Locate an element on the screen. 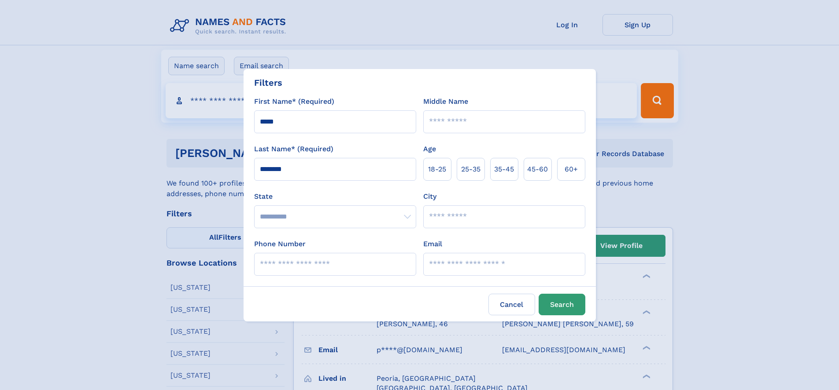 The image size is (839, 390). span: 35‑45 is located at coordinates (504, 169).